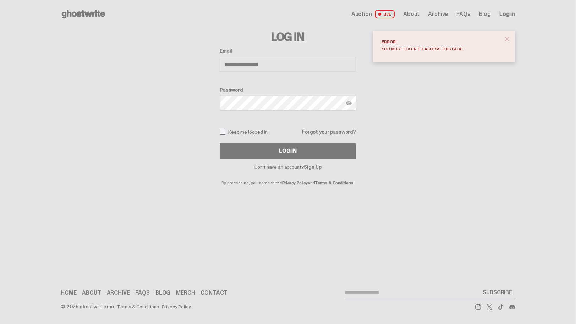 This screenshot has width=581, height=324. I want to click on span: About, so click(411, 14).